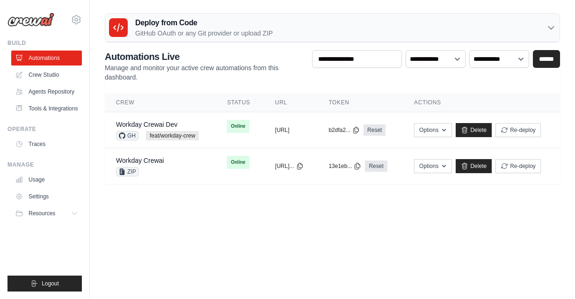 Image resolution: width=575 pixels, height=299 pixels. I want to click on span: feat/workday-crew, so click(172, 136).